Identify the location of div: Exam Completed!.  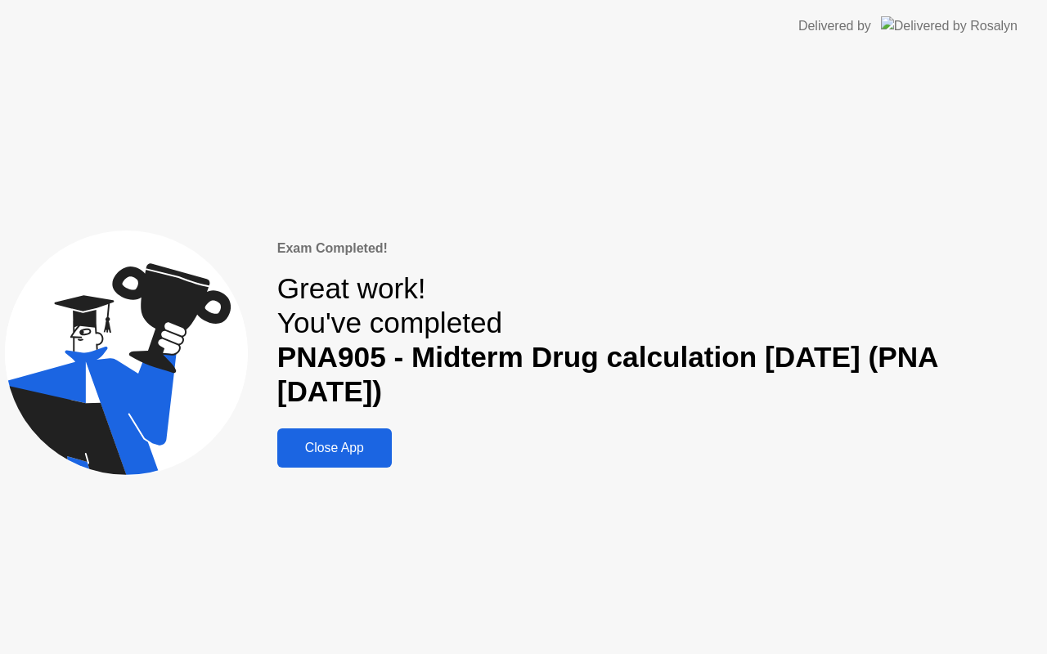
(659, 249).